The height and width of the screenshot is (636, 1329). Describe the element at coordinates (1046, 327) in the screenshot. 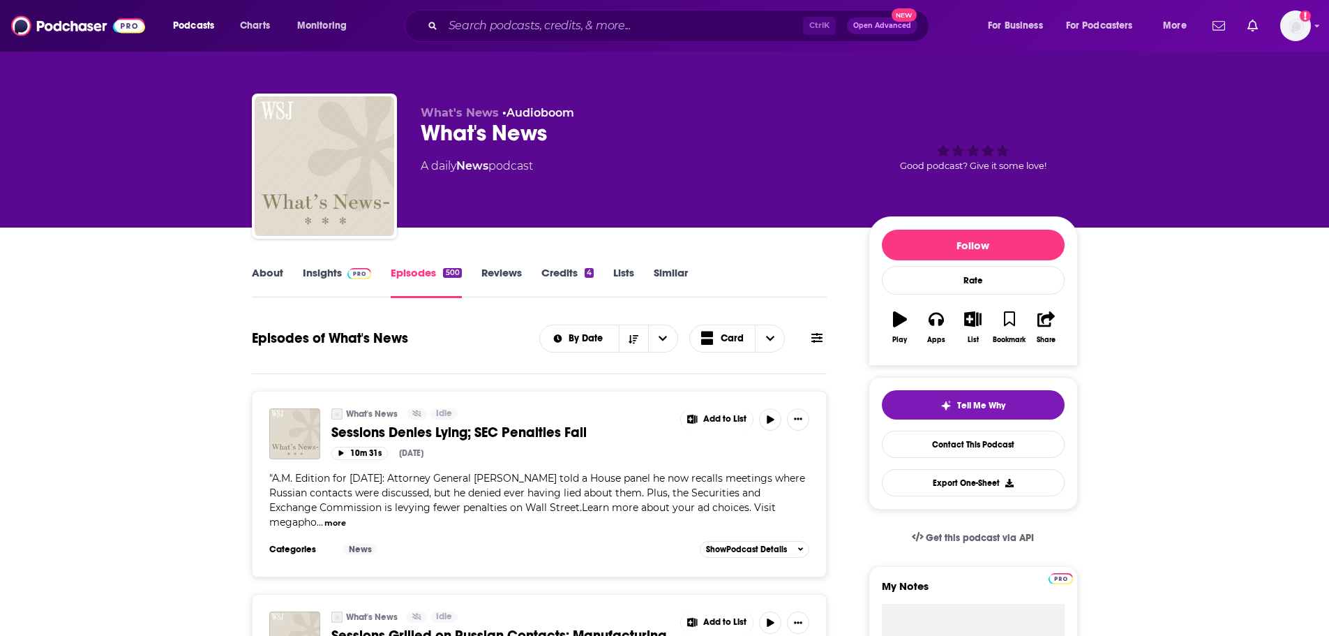

I see `button: Share` at that location.